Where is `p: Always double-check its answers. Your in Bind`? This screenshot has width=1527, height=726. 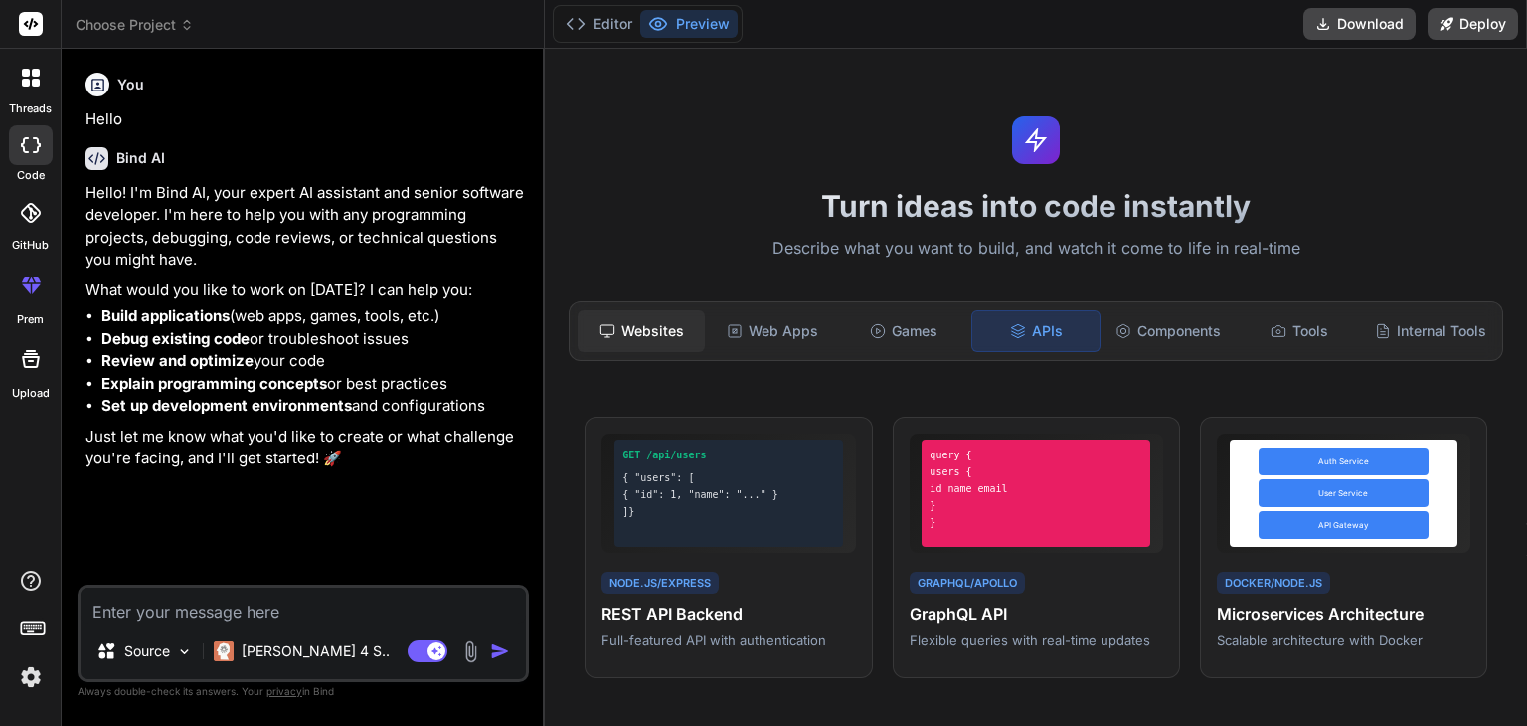
p: Always double-check its answers. Your in Bind is located at coordinates (303, 691).